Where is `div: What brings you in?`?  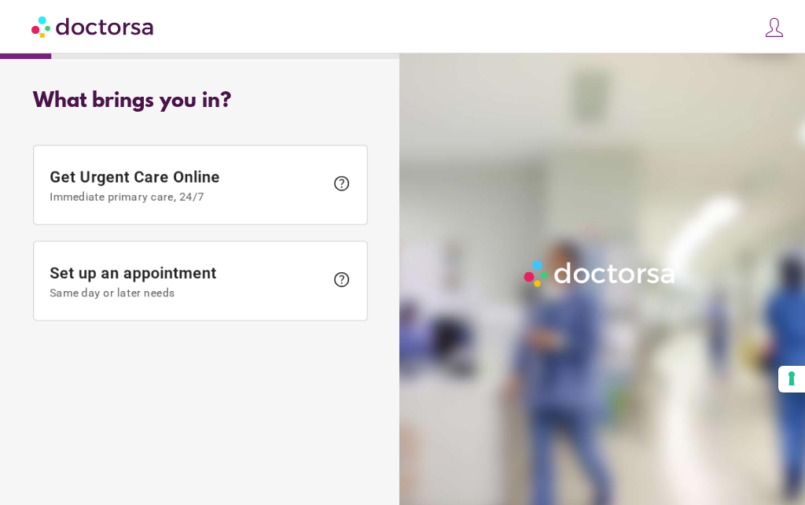 div: What brings you in? is located at coordinates (200, 101).